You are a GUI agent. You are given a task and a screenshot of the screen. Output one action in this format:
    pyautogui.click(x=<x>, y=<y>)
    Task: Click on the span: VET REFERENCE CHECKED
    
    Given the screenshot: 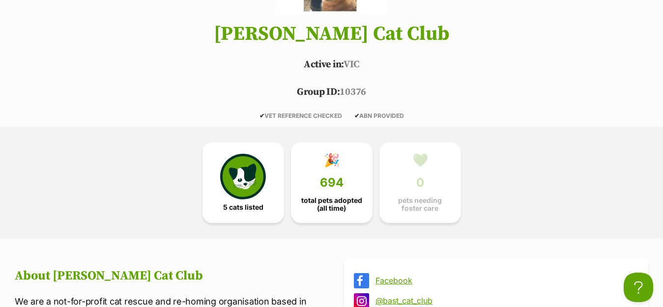 What is the action you would take?
    pyautogui.click(x=301, y=115)
    